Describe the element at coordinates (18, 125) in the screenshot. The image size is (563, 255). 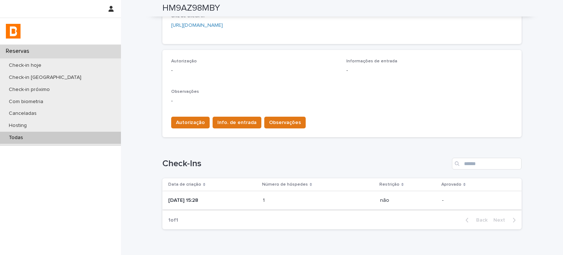
I see `p: Hosting` at that location.